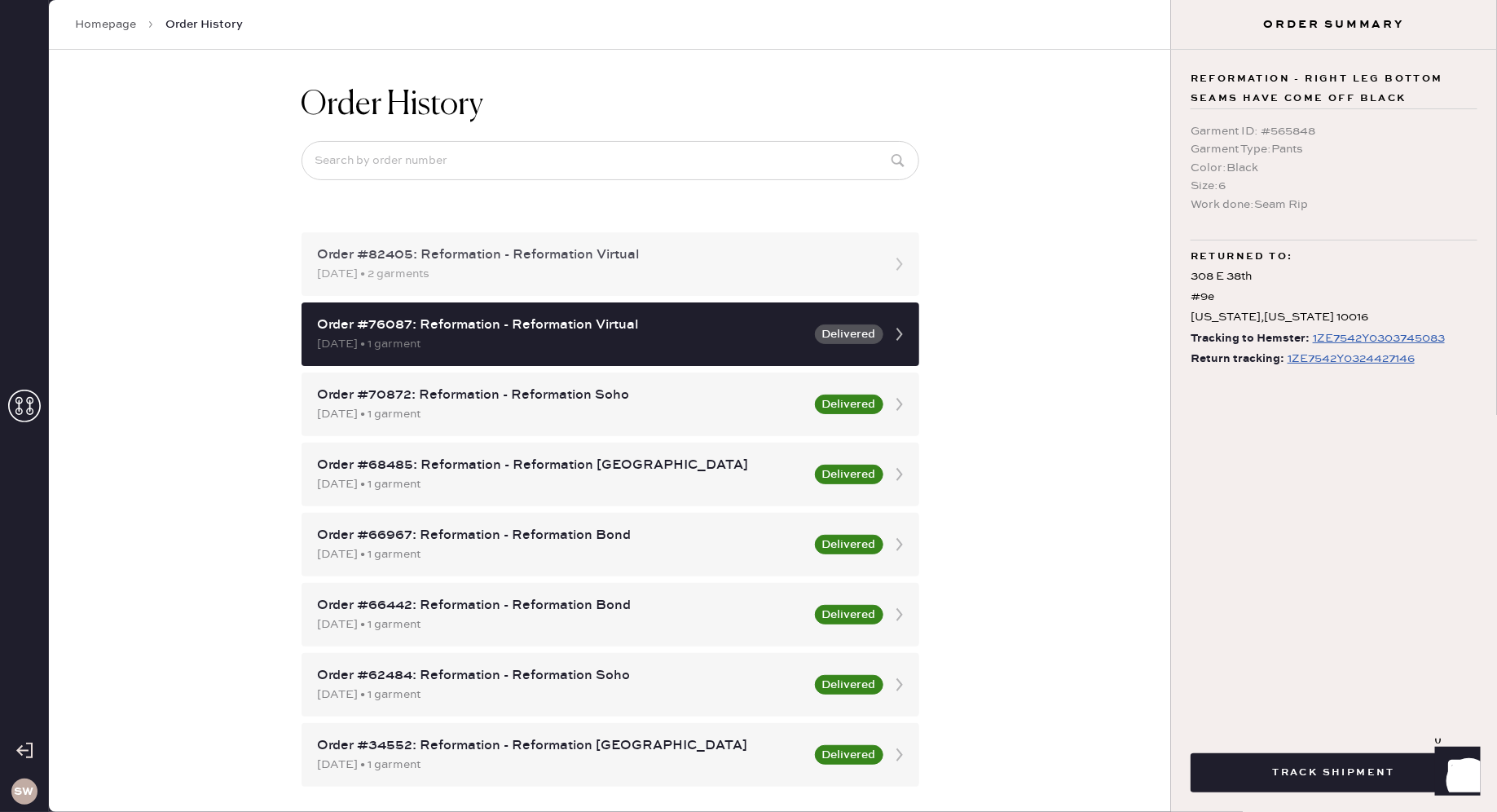  I want to click on a: Track Shipment, so click(1334, 771).